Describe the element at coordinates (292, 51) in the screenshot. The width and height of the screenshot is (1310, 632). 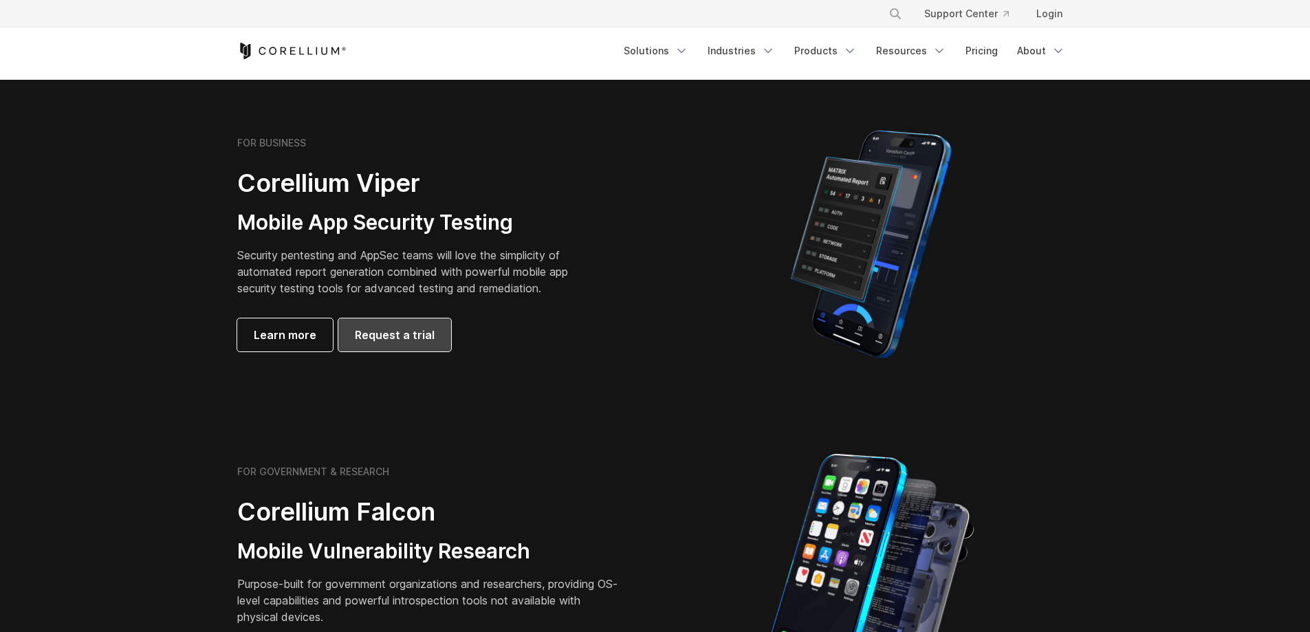
I see `a: Corellium Home` at that location.